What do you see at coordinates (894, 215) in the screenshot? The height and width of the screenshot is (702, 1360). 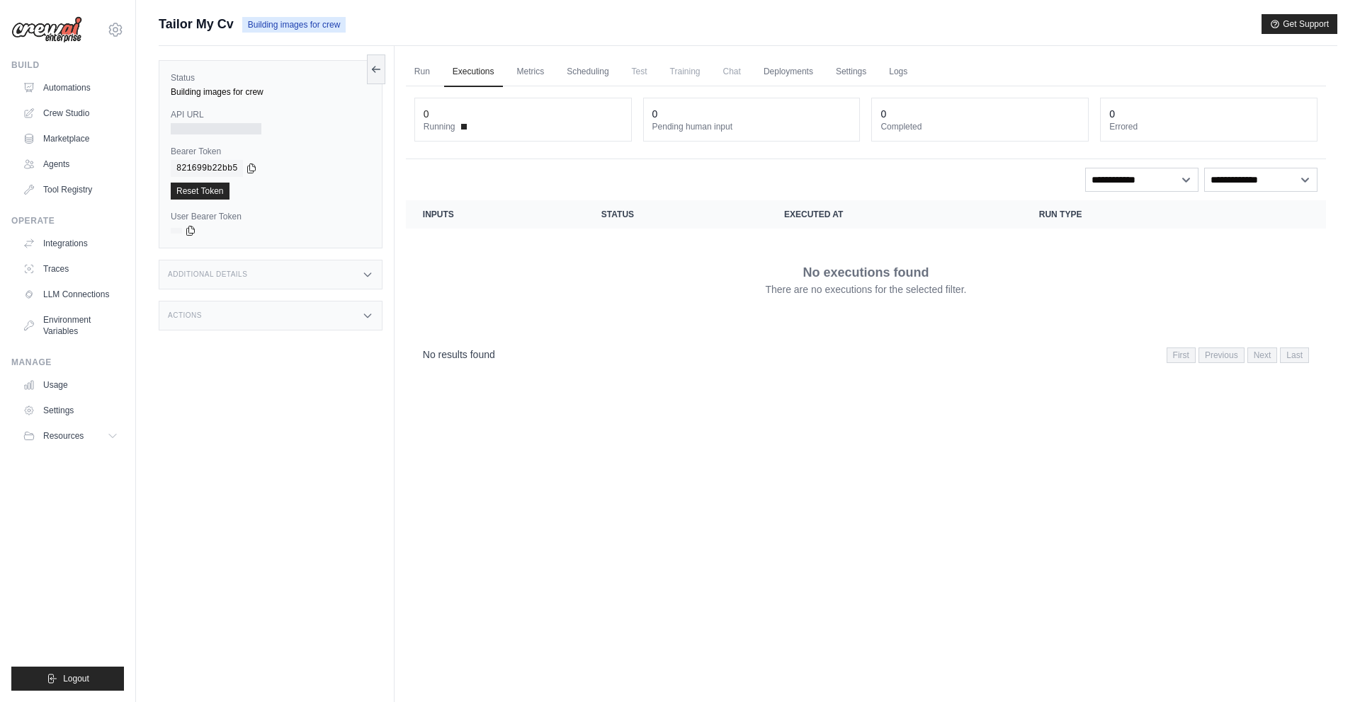 I see `th: Executed at` at bounding box center [894, 215].